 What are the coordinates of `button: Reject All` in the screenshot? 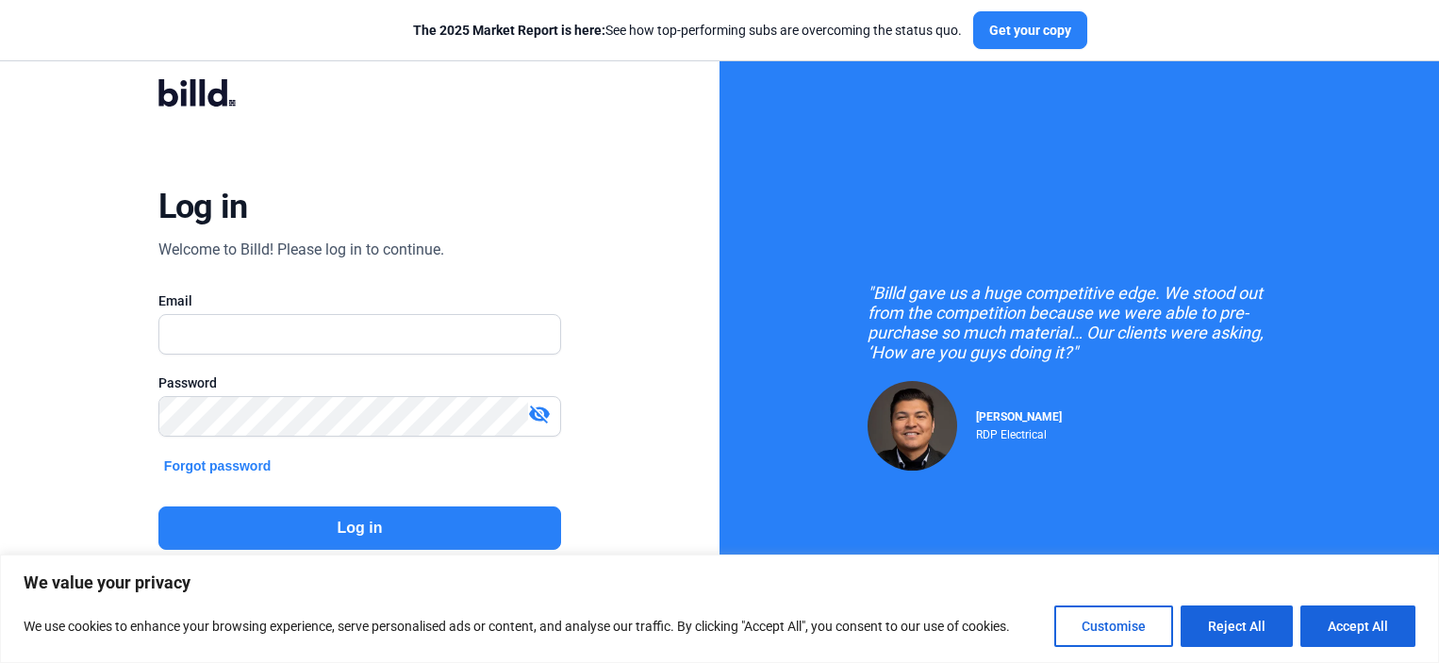 It's located at (1236, 626).